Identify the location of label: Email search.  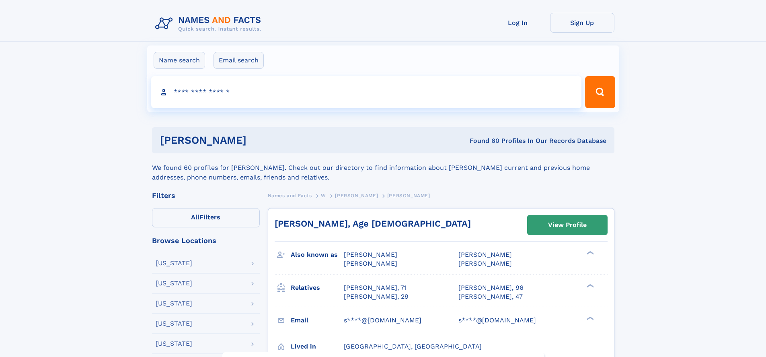
(238, 60).